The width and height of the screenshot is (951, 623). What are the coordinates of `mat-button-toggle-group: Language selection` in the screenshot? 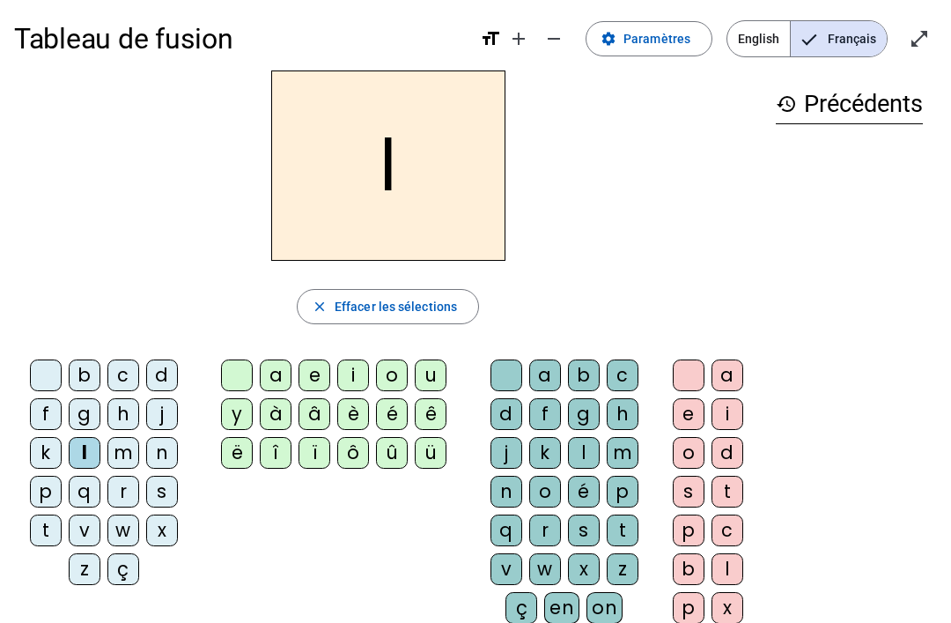 It's located at (807, 39).